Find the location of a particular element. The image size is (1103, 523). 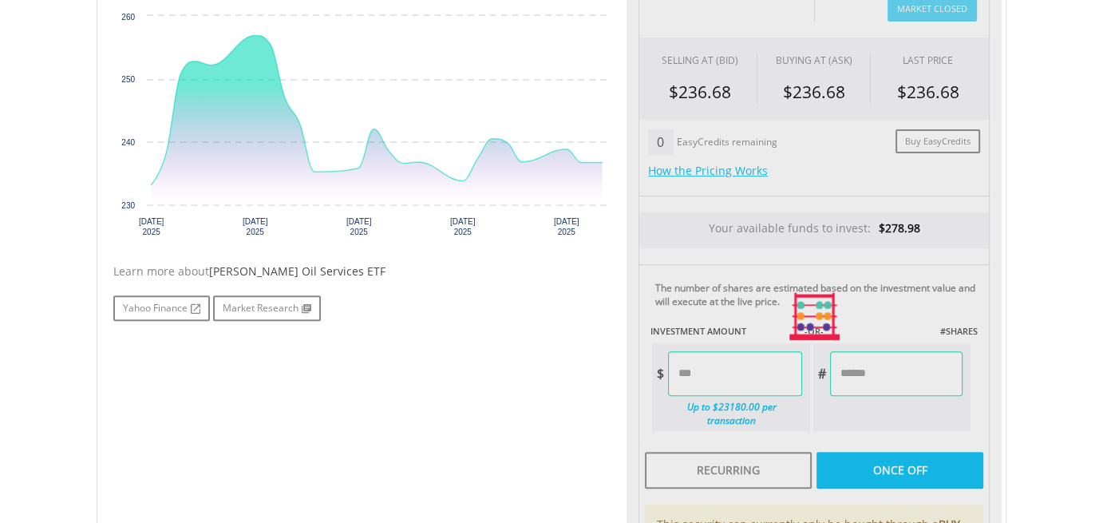

div: Learn more about is located at coordinates (364, 271).